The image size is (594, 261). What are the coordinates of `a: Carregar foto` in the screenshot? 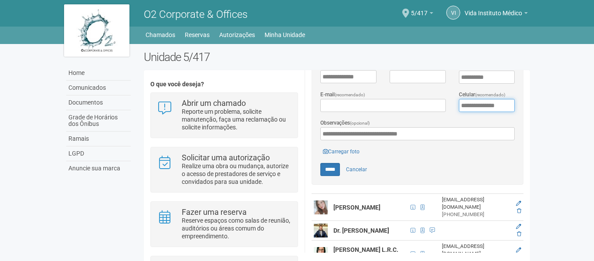 It's located at (341, 152).